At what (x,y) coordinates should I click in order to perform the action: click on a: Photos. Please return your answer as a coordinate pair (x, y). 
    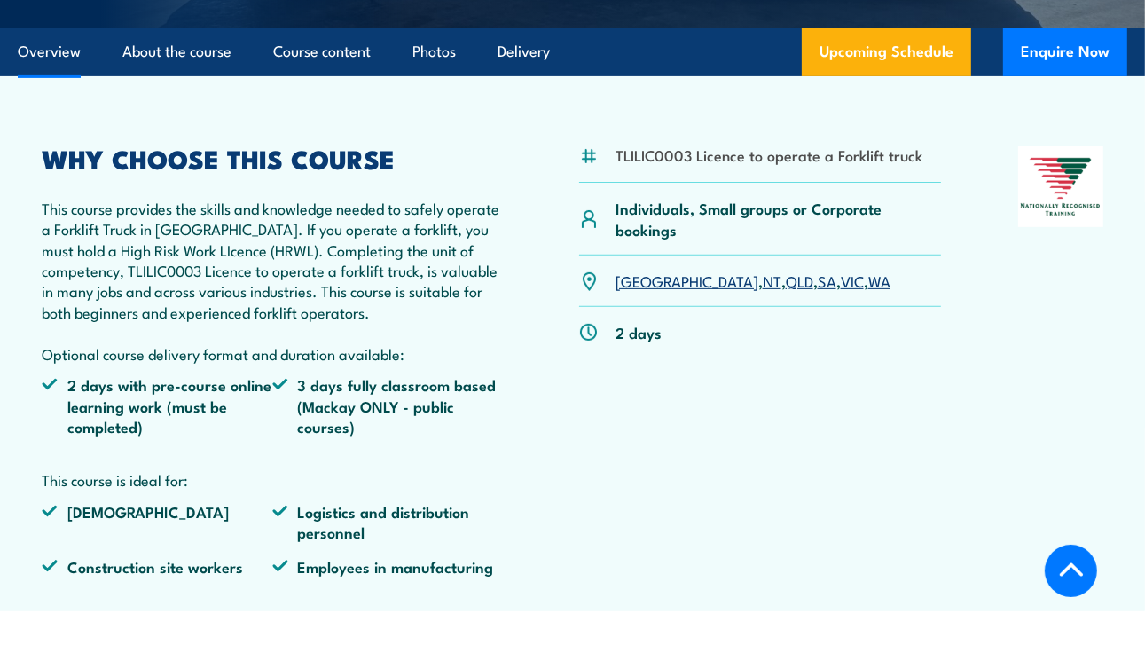
    Looking at the image, I should click on (434, 51).